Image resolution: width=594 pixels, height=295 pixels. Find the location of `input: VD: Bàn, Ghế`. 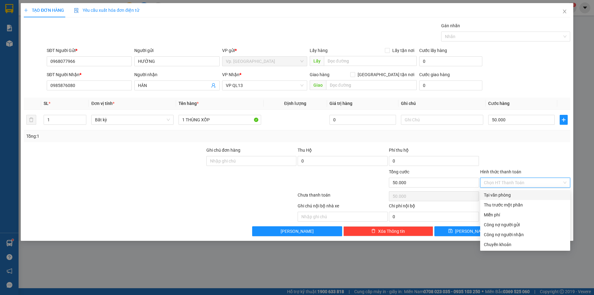

input: VD: Bàn, Ghế is located at coordinates (220, 120).